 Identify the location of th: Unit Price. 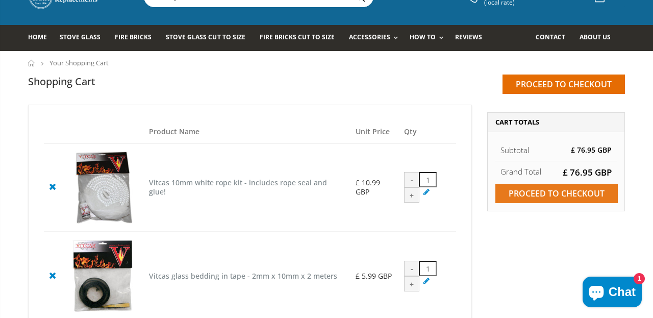
(375, 132).